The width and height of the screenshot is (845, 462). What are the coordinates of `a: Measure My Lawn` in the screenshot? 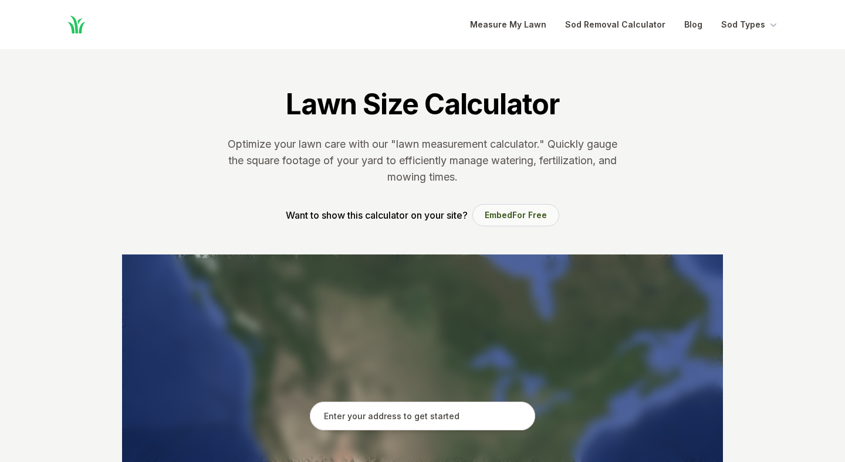 It's located at (508, 25).